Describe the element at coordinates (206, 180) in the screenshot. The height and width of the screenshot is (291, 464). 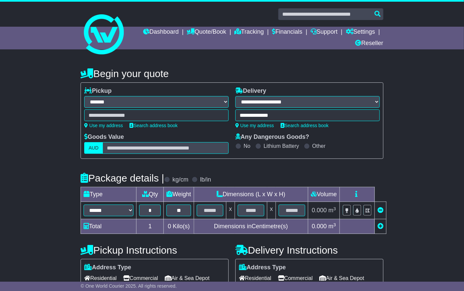
I see `label: lb/in` at that location.